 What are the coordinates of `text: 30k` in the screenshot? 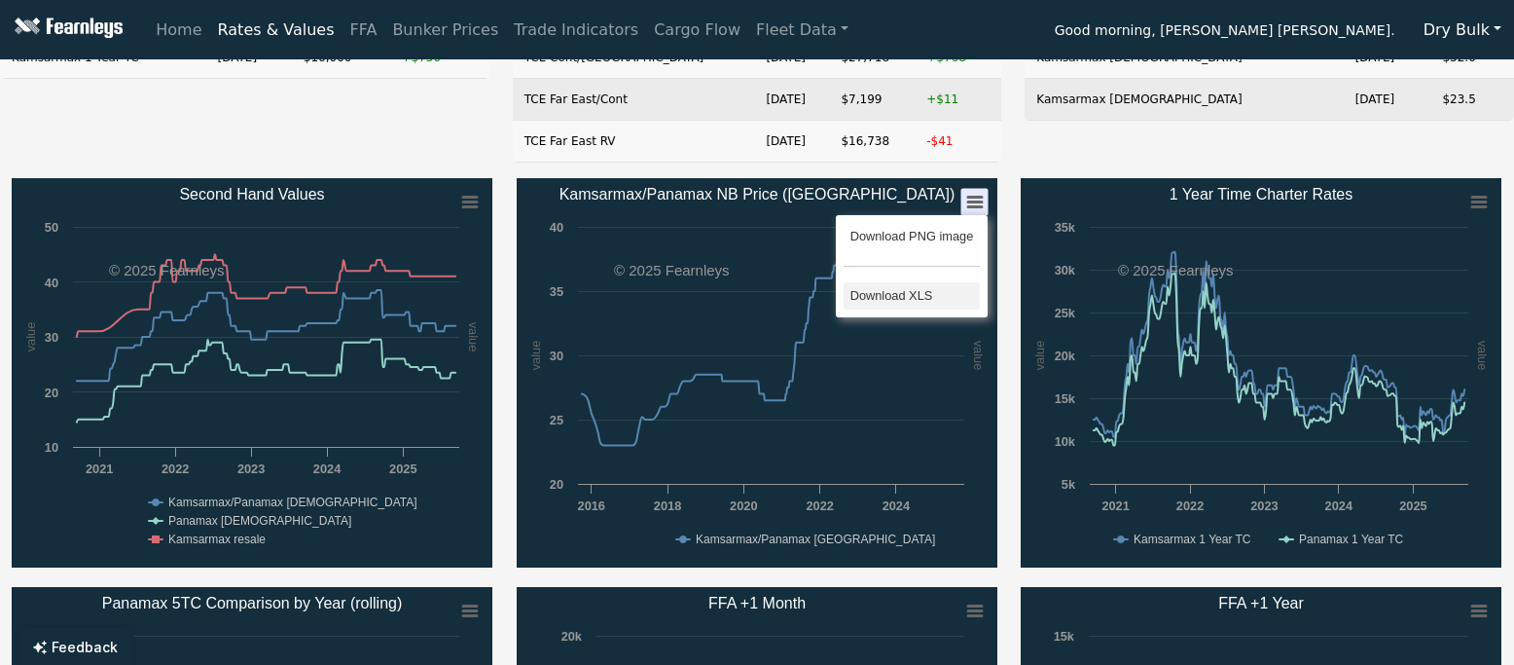 It's located at (1066, 270).